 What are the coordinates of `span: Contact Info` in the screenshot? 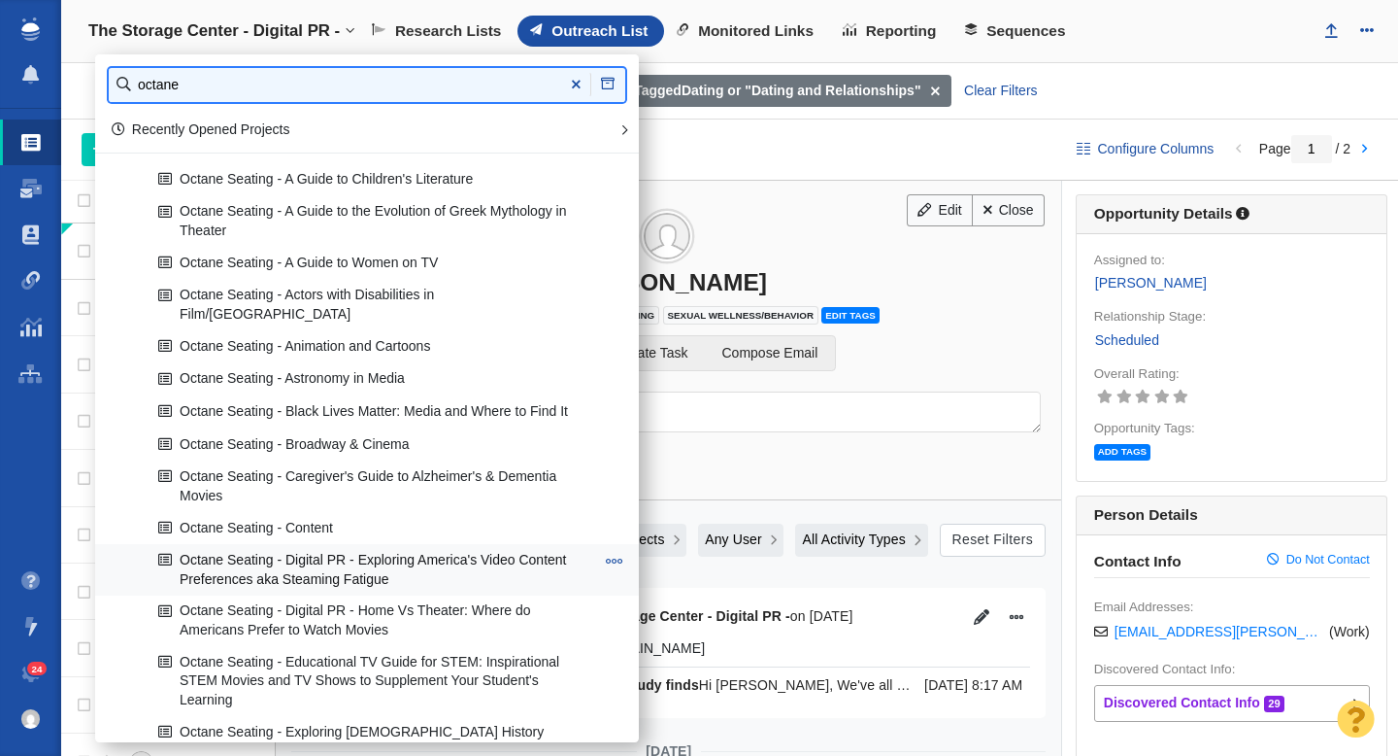 It's located at (1181, 561).